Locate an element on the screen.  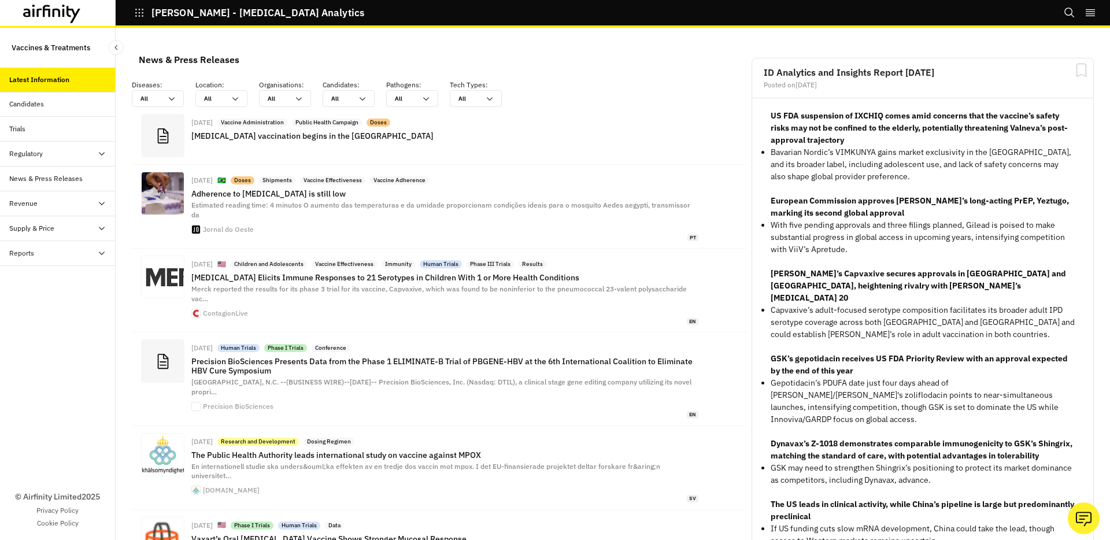
p: Diseases : is located at coordinates (164, 85).